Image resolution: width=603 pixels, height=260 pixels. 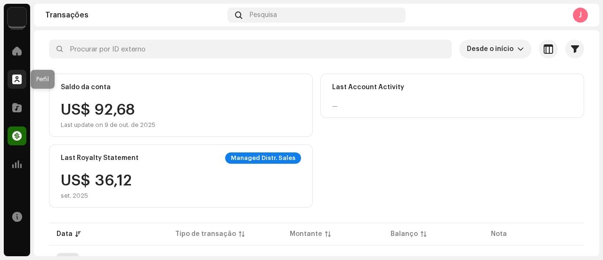 I want to click on div: Montante, so click(x=306, y=234).